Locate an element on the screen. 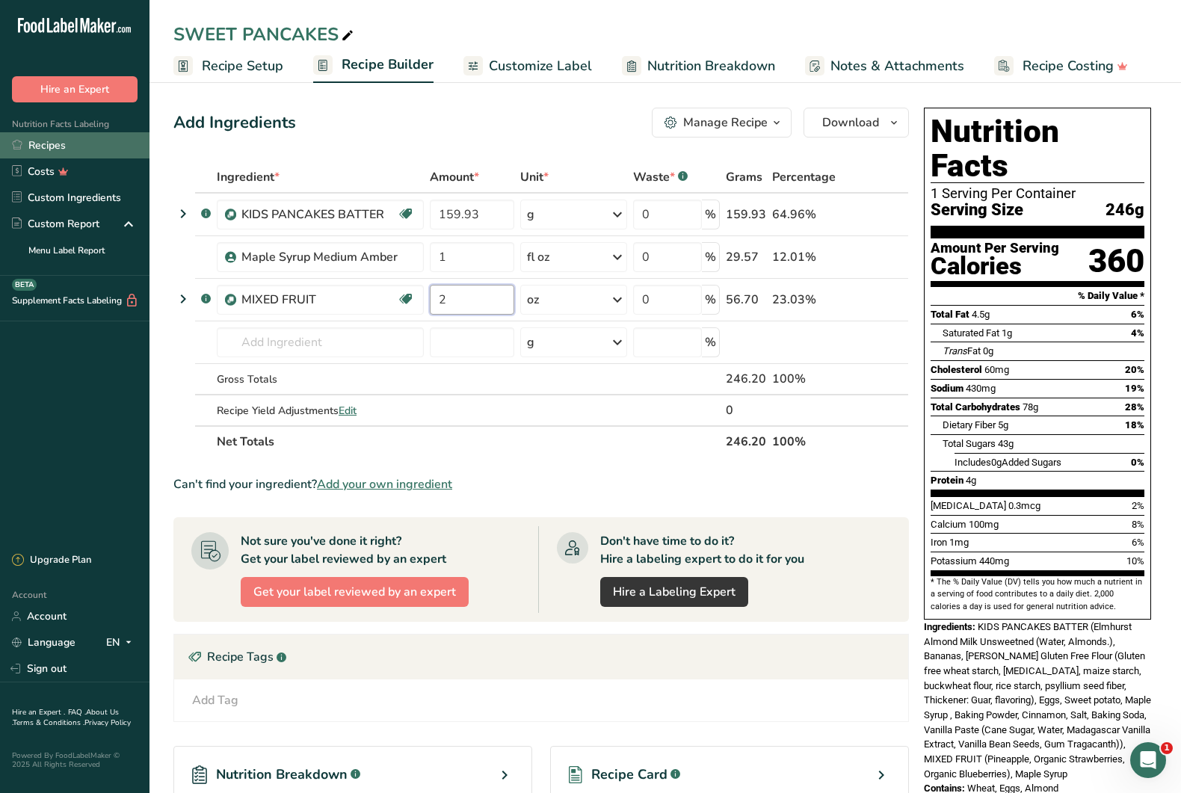  span: 43g is located at coordinates (1005, 443).